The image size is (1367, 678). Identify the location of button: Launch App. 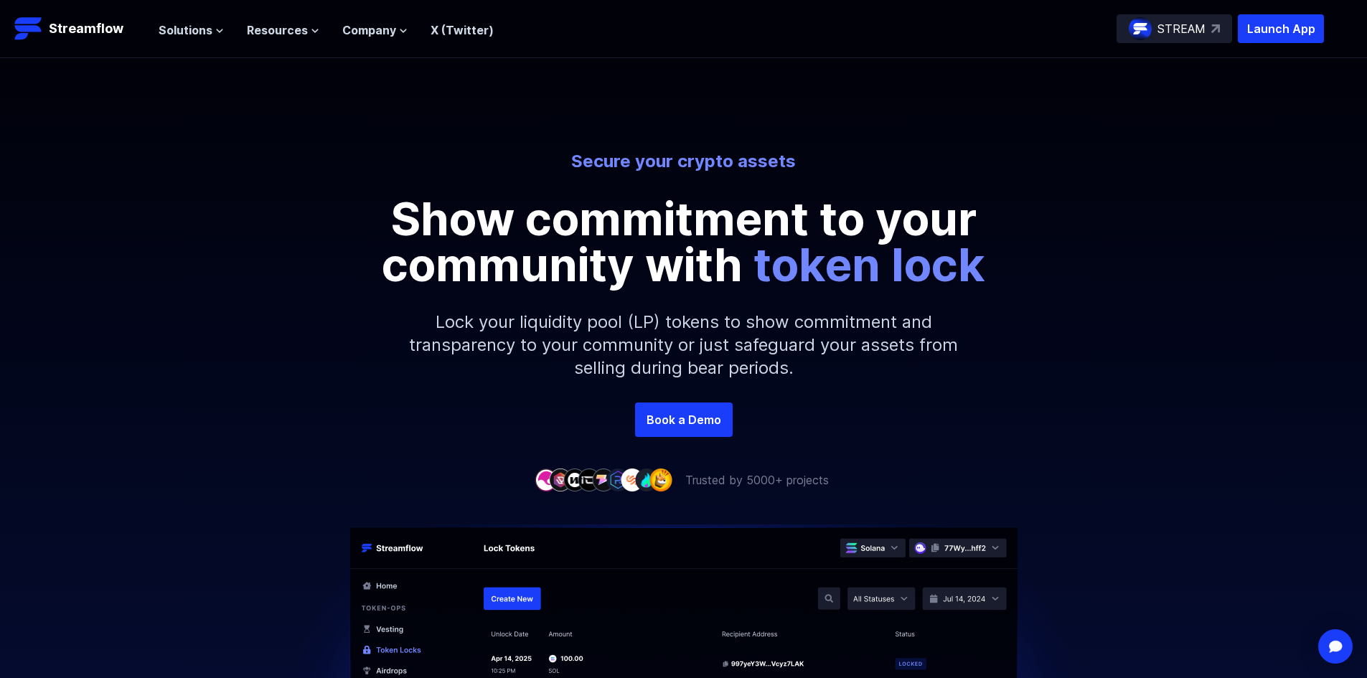
(1281, 29).